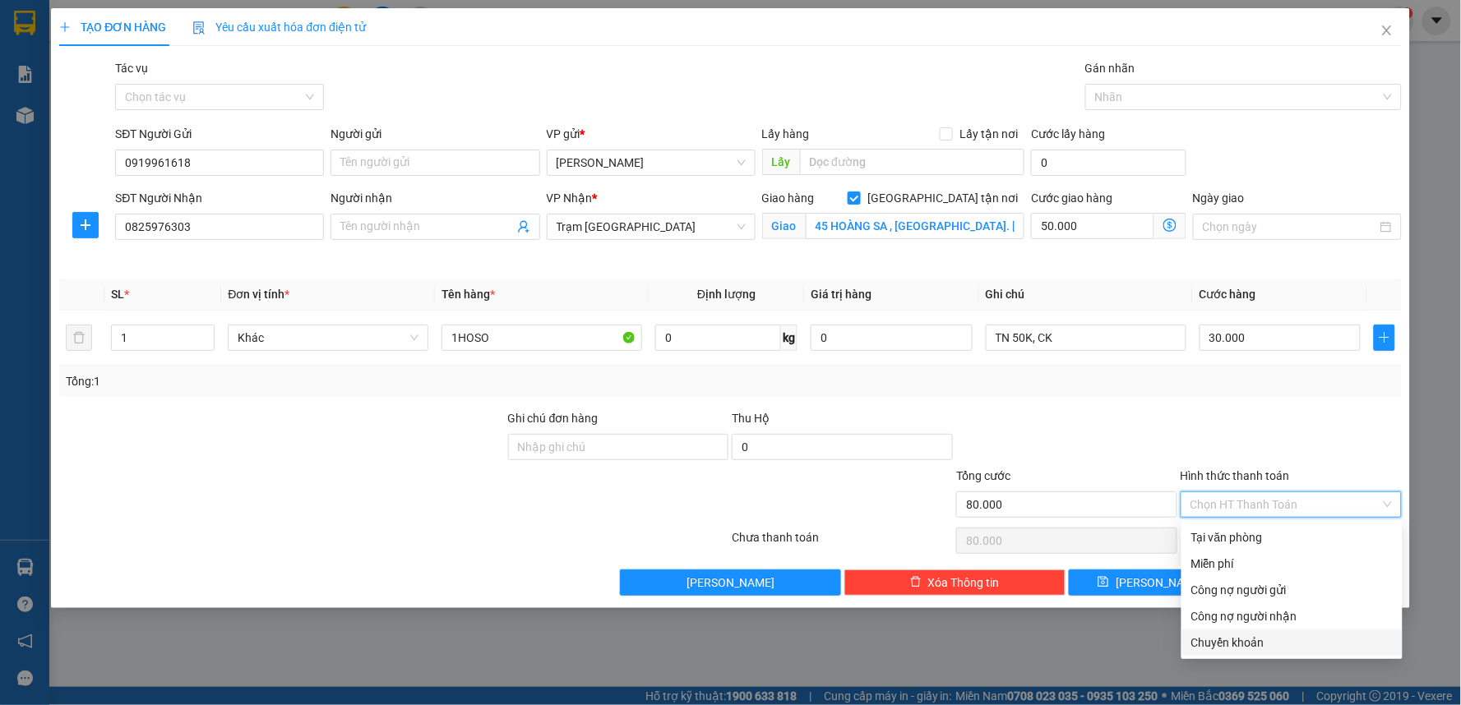  I want to click on span: Đã thu :, so click(37, 96).